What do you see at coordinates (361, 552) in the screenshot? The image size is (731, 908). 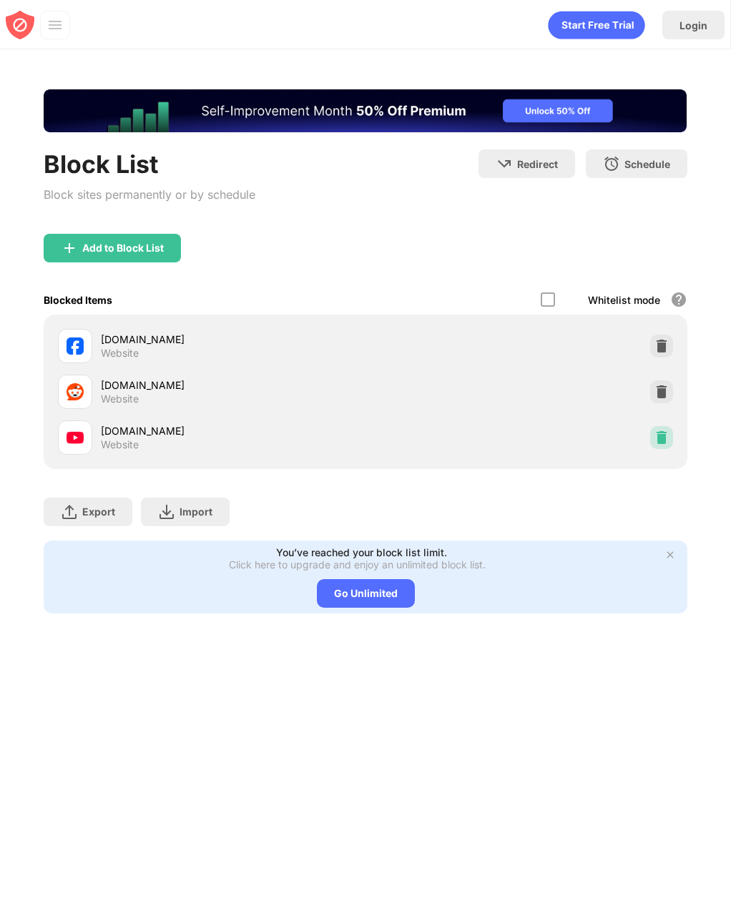 I see `div: You’ve reached your block list limit.` at bounding box center [361, 552].